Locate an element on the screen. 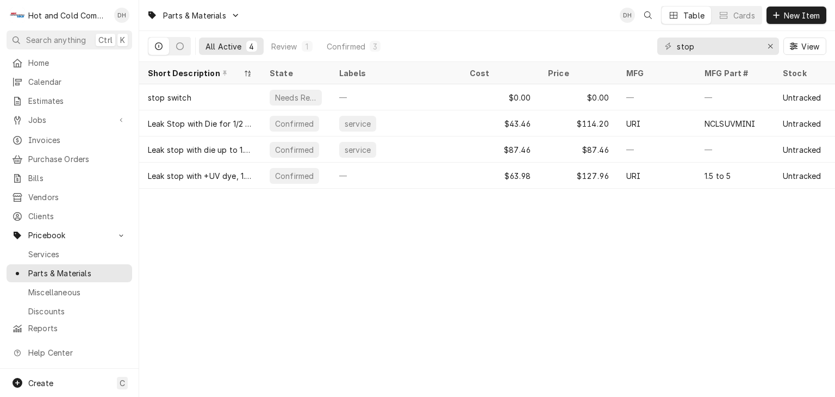 This screenshot has width=835, height=397. span: View is located at coordinates (810, 46).